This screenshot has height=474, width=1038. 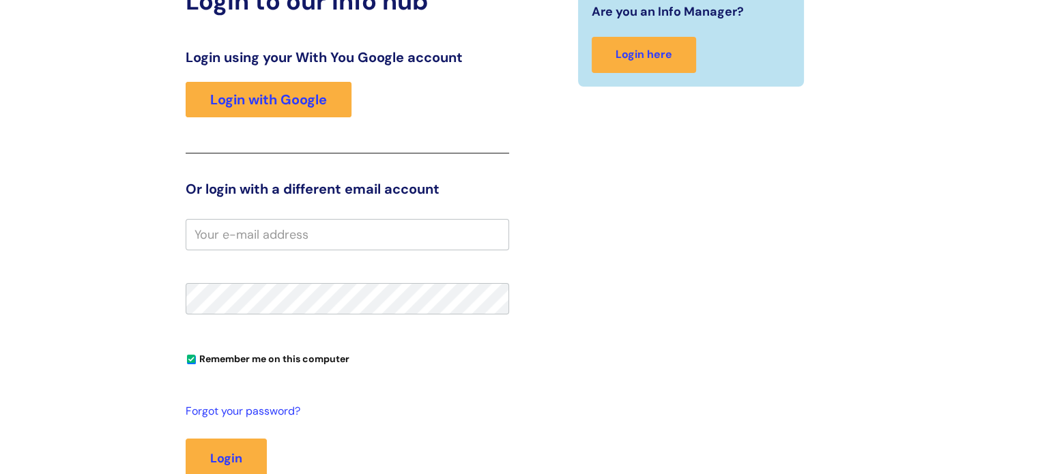 I want to click on label: Remember me on this computer, so click(x=267, y=357).